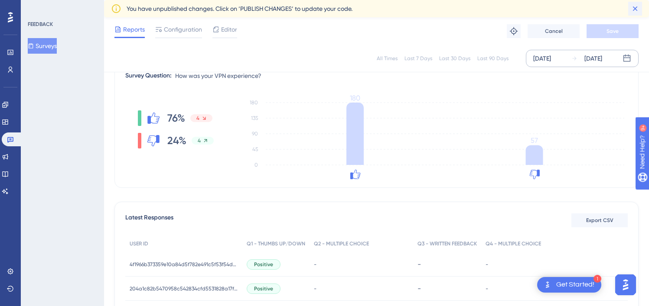  Describe the element at coordinates (612, 31) in the screenshot. I see `button: Save` at that location.